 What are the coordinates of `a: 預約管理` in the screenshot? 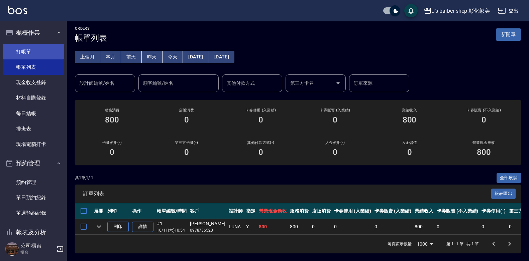 It's located at (33, 183).